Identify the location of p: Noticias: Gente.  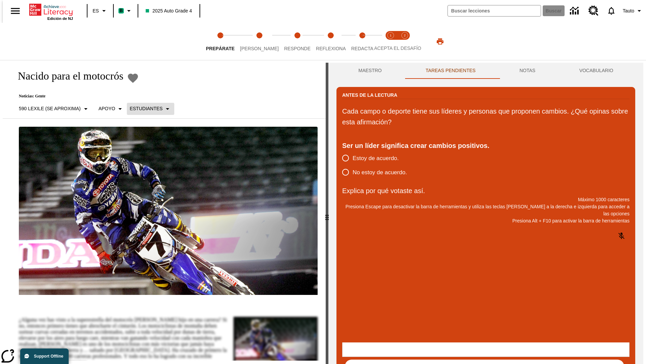
(93, 96).